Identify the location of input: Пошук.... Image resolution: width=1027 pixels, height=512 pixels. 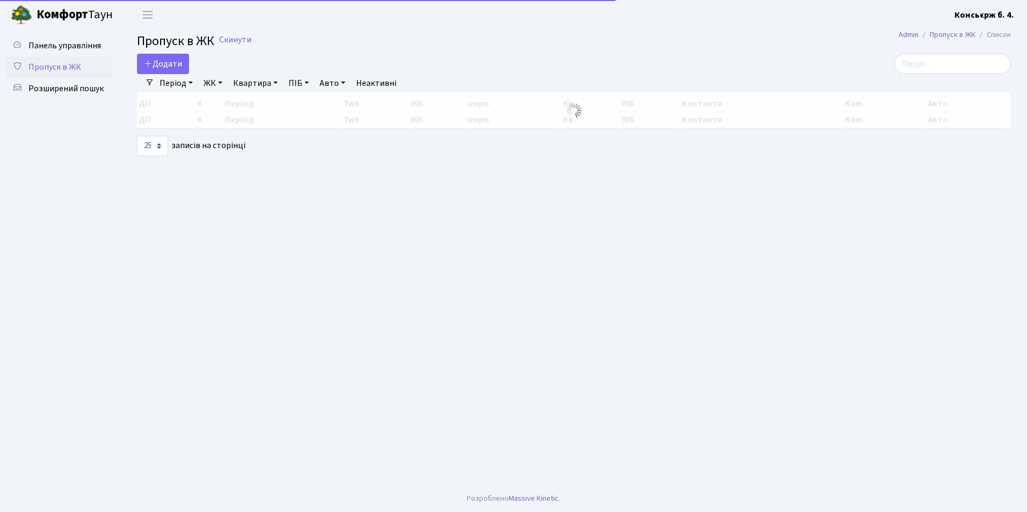
(952, 64).